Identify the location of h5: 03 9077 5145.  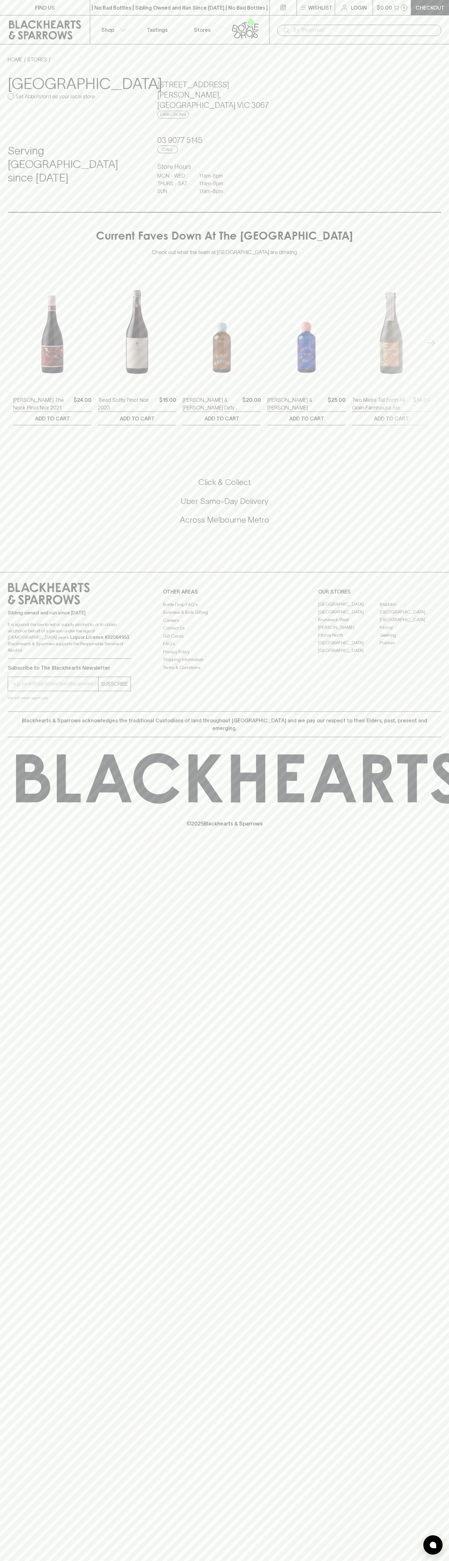
(224, 140).